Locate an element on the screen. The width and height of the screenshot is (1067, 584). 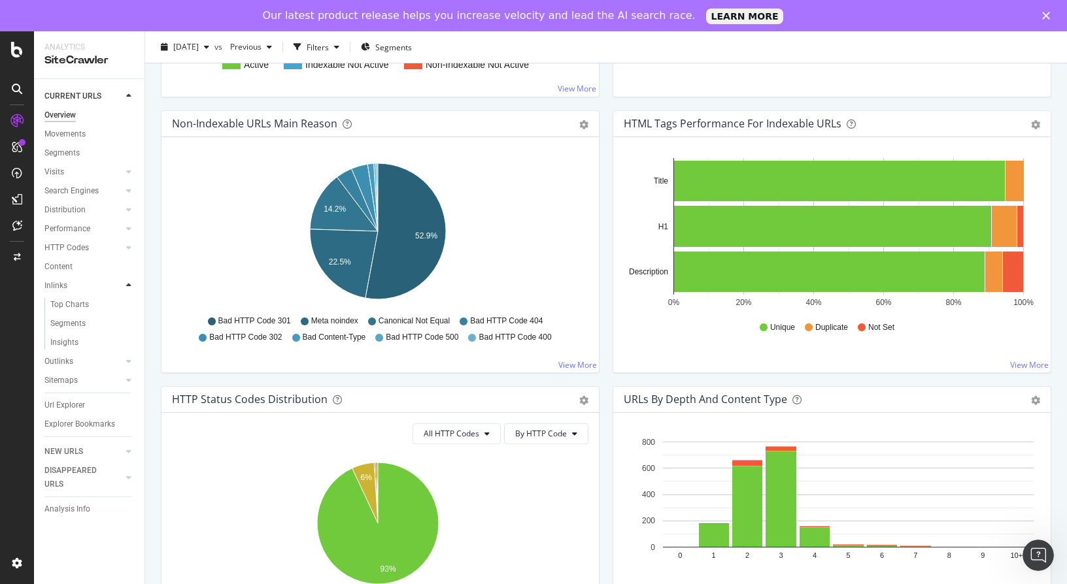
text: 6% is located at coordinates (366, 478).